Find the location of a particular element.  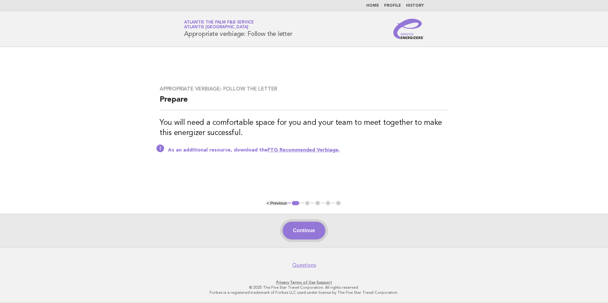

a: Home is located at coordinates (372, 6).